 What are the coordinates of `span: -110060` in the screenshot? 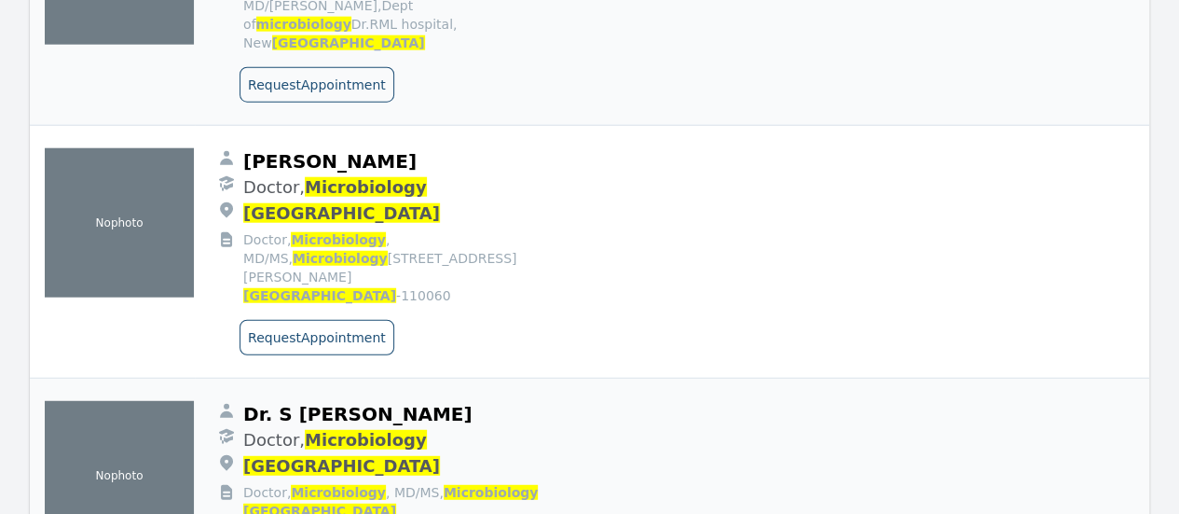 It's located at (423, 296).